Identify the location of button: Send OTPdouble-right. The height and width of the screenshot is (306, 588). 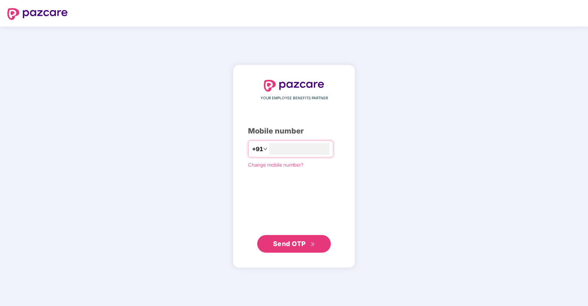
(294, 244).